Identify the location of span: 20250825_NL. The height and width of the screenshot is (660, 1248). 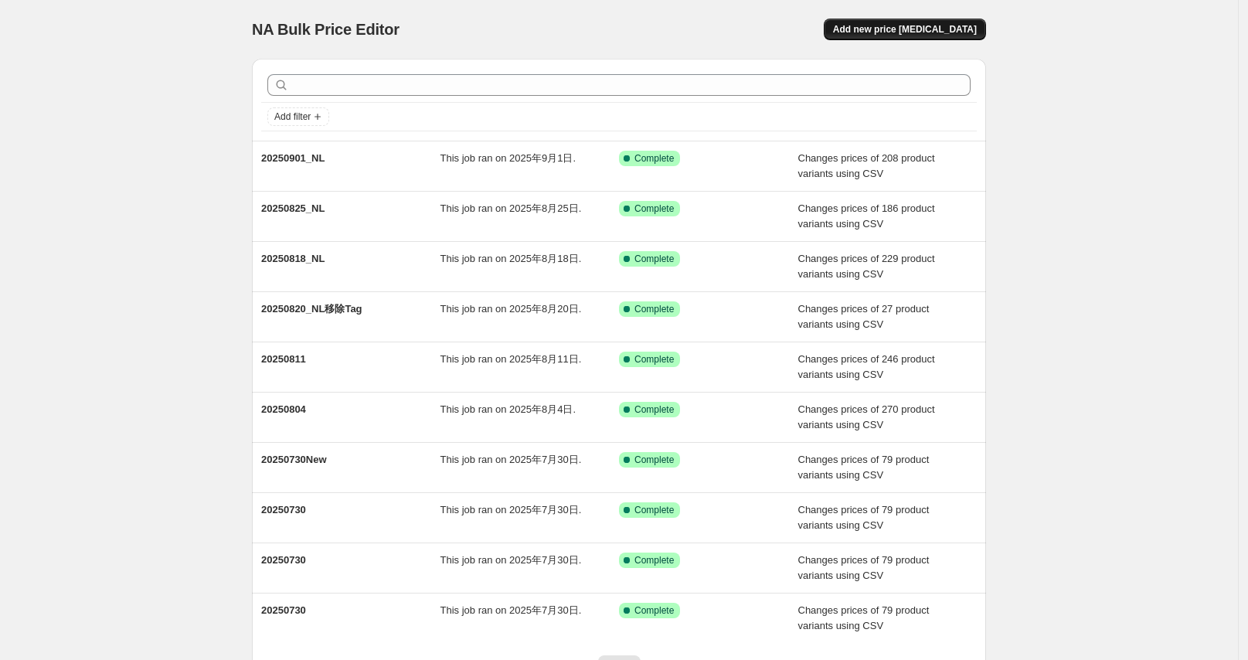
(293, 208).